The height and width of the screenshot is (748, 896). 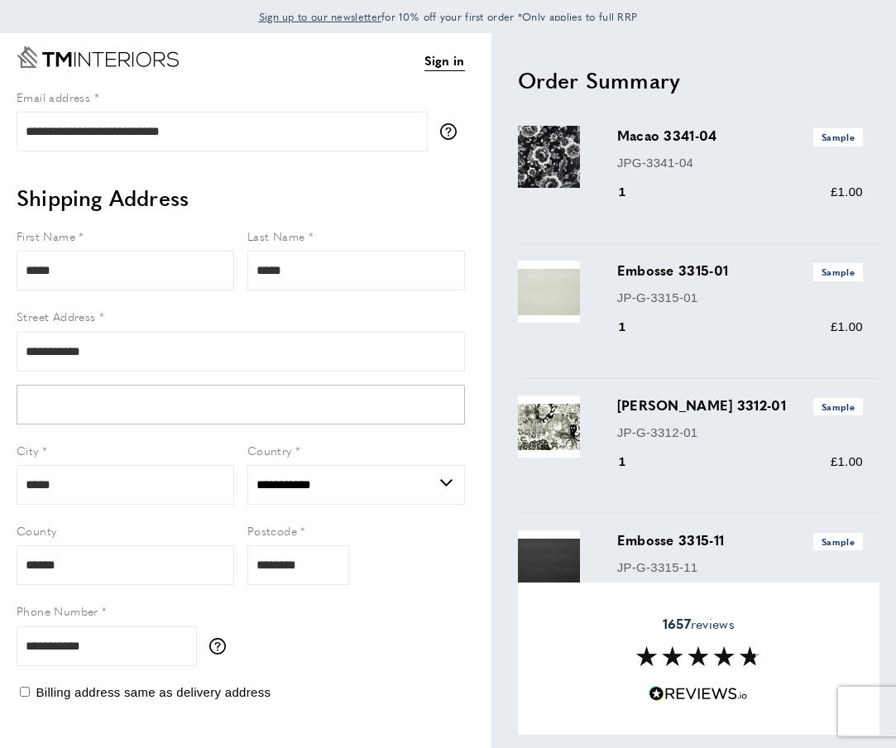 What do you see at coordinates (698, 80) in the screenshot?
I see `h2: Order Summary` at bounding box center [698, 80].